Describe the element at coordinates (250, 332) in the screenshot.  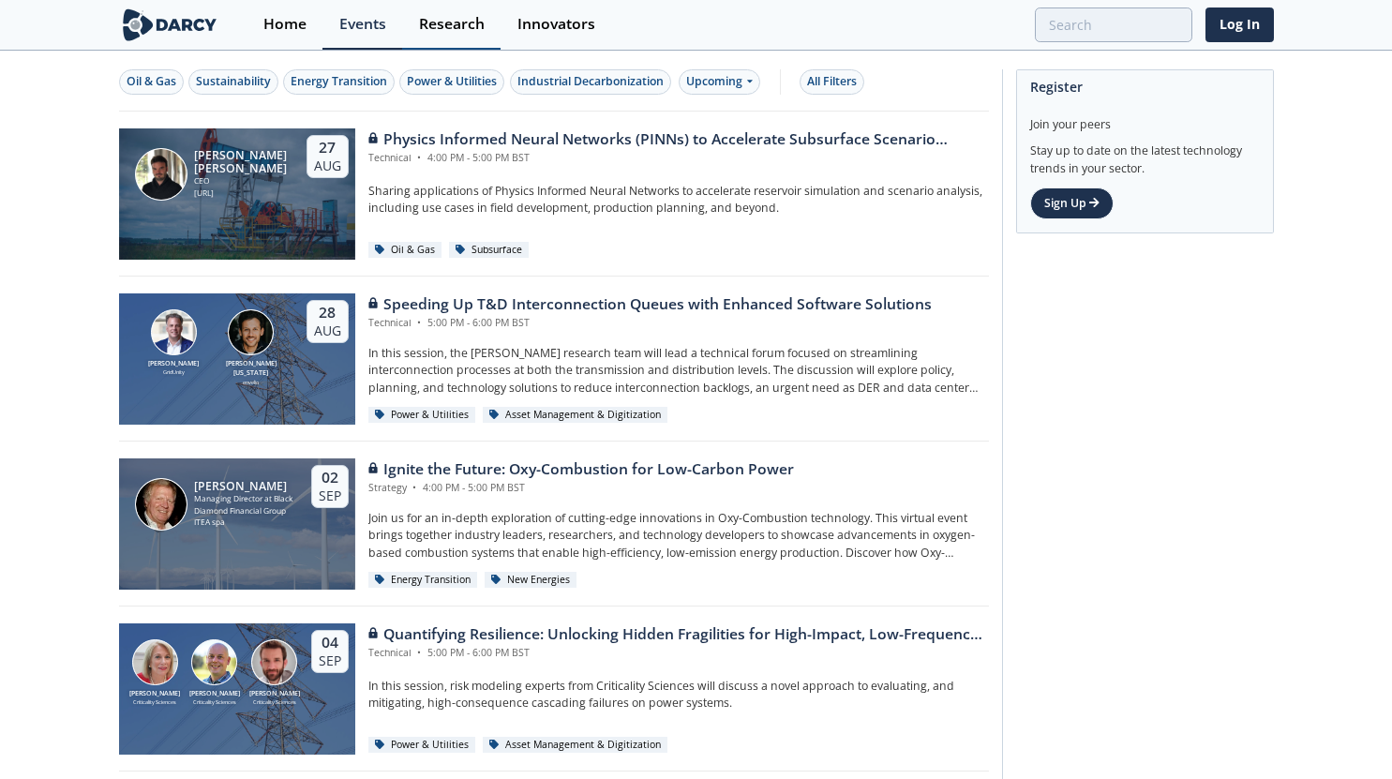
I see `img: Luigi Montana` at that location.